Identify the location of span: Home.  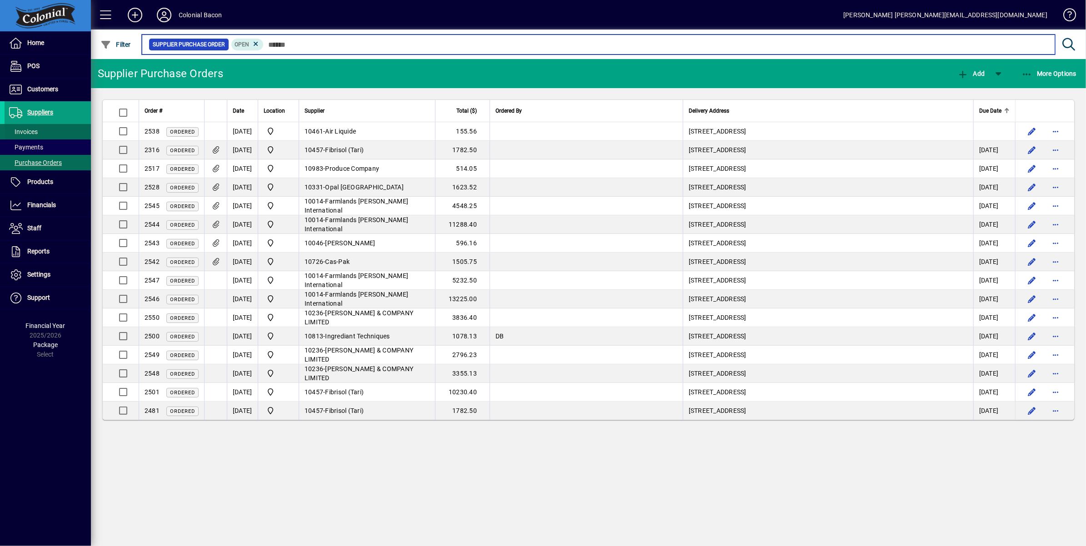
(35, 43).